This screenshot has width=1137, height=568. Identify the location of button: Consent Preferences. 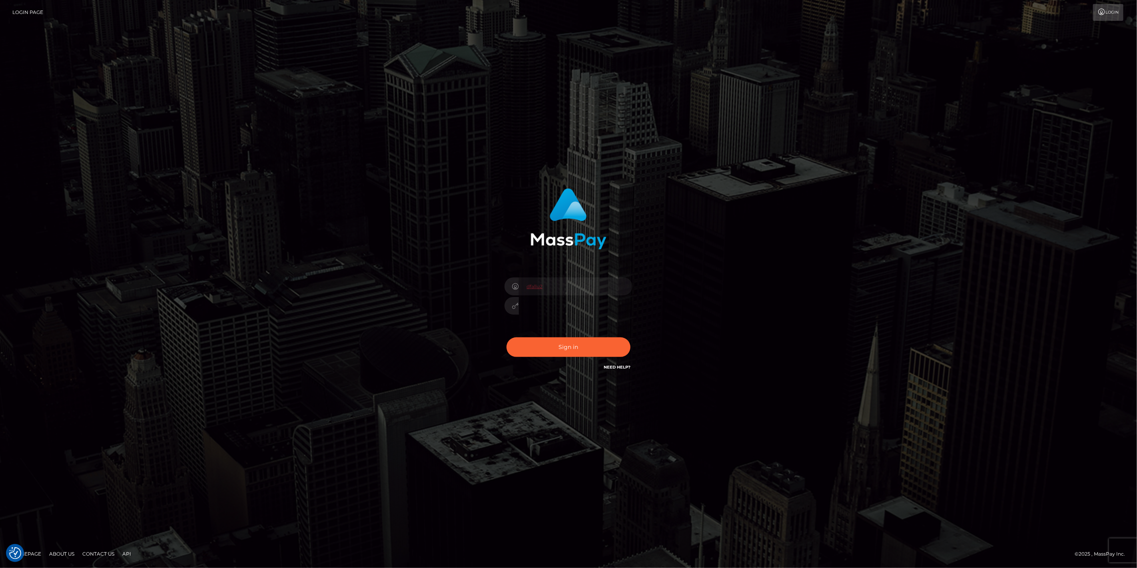
(15, 553).